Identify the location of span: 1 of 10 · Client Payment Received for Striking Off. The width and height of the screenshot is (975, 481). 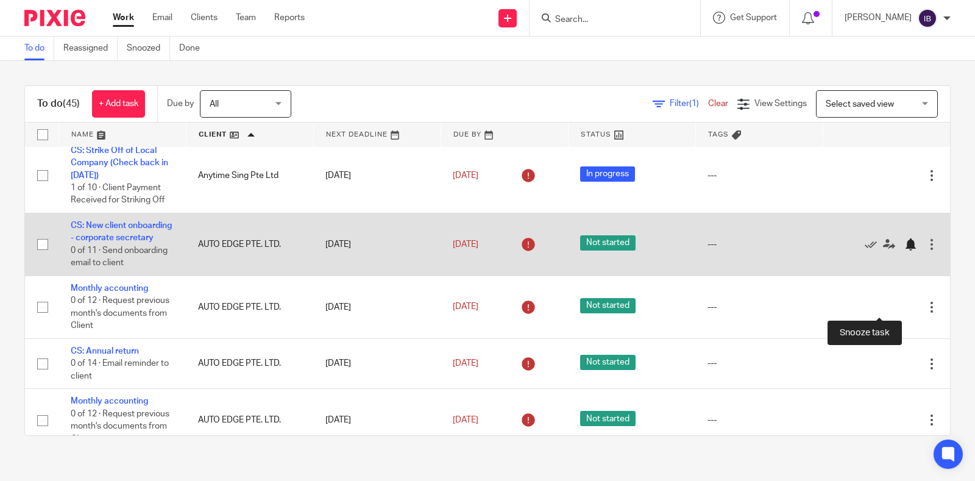
(118, 194).